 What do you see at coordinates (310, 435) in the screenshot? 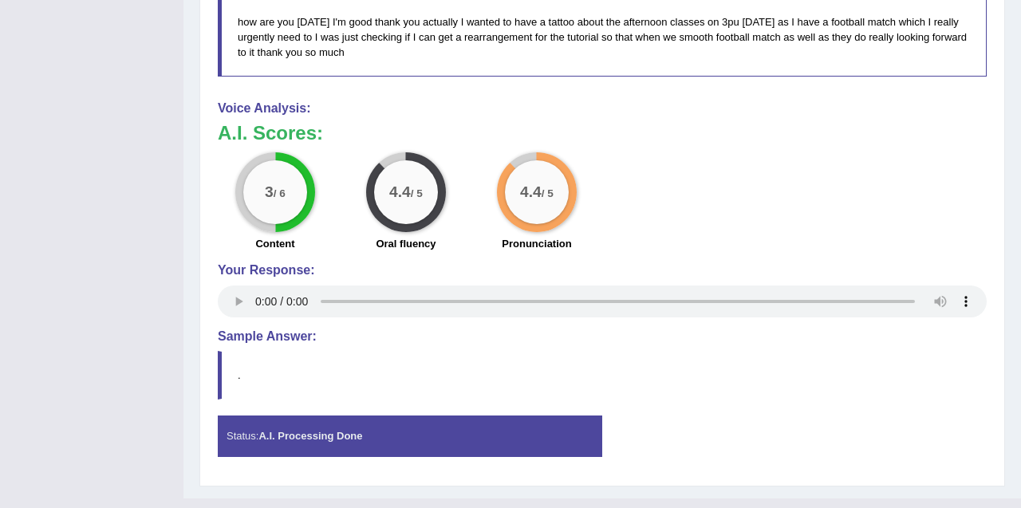
I see `strong: A.I. Processing Done` at bounding box center [310, 435].